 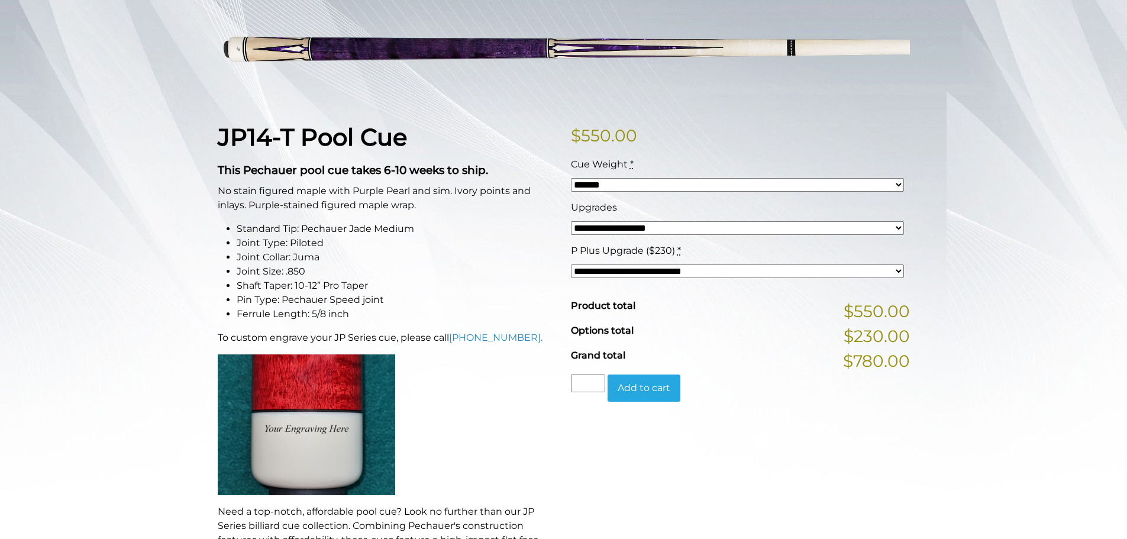 What do you see at coordinates (588, 383) in the screenshot?
I see `input: Product quantity` at bounding box center [588, 383].